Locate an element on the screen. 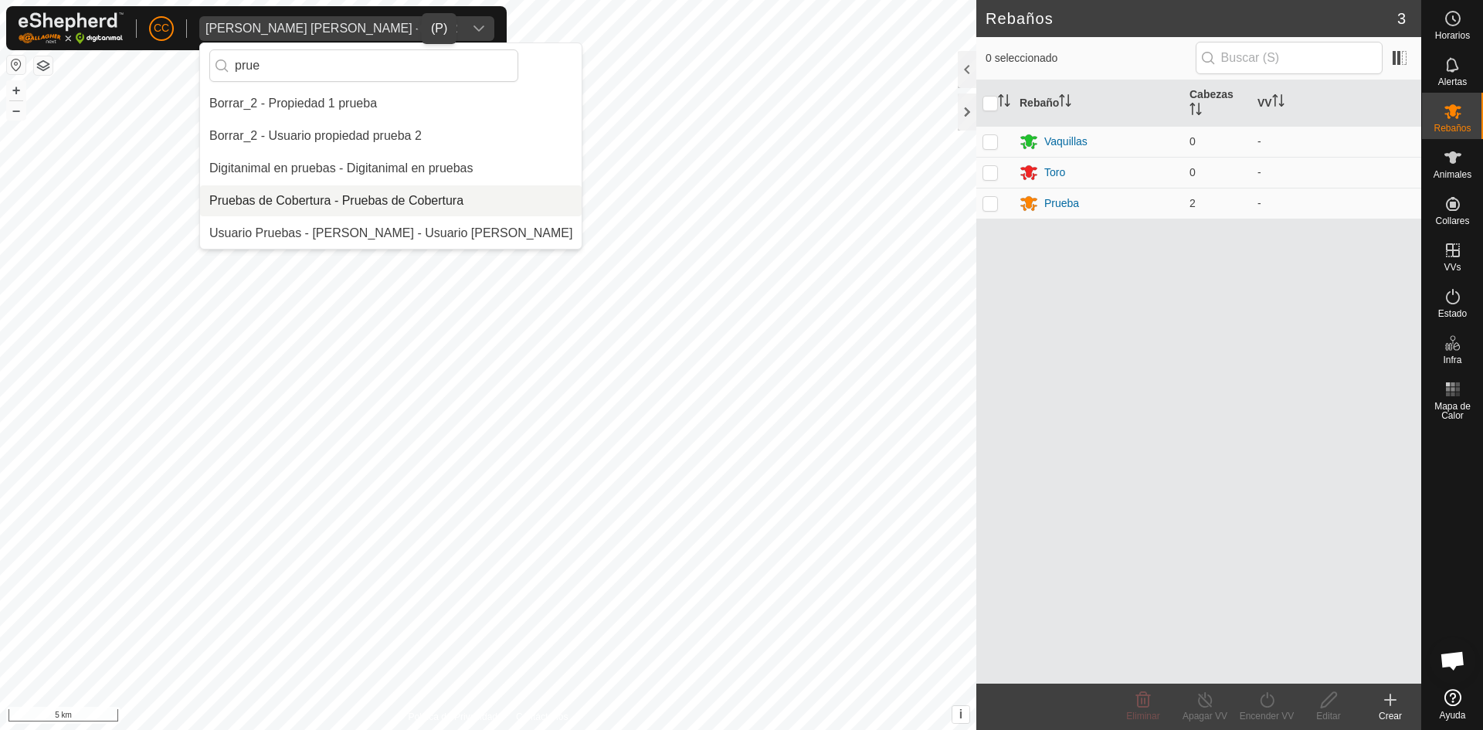 The width and height of the screenshot is (1483, 730). span: Alertas is located at coordinates (1452, 82).